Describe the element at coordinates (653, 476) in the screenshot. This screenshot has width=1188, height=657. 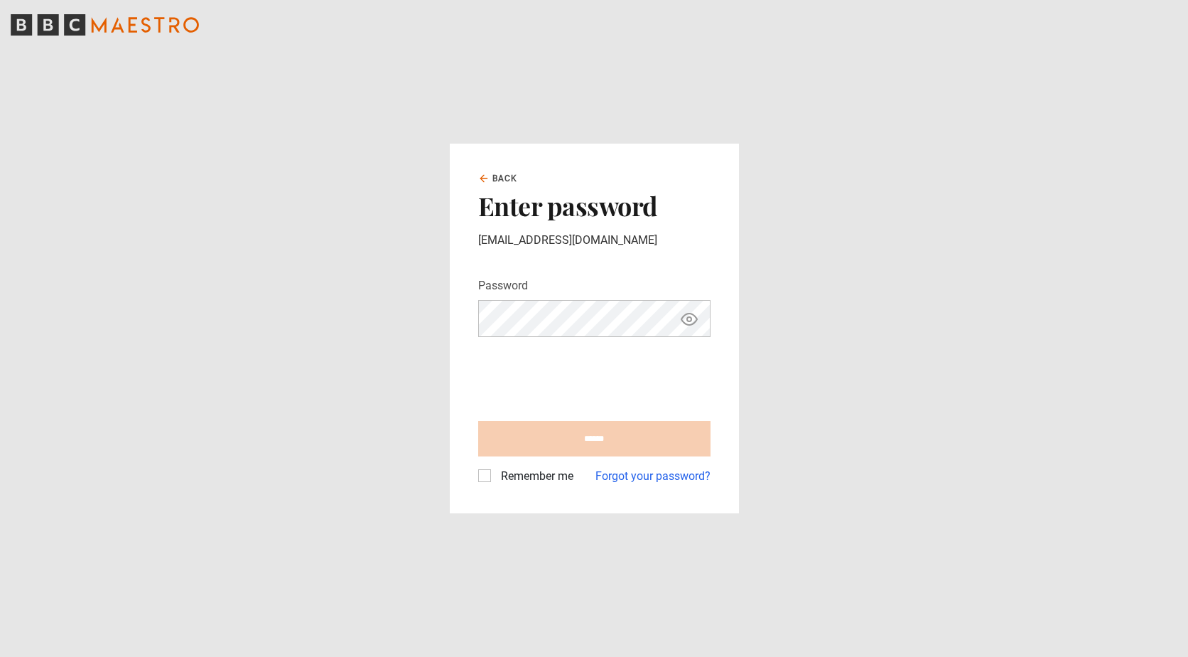
I see `a: Forgot your password?` at that location.